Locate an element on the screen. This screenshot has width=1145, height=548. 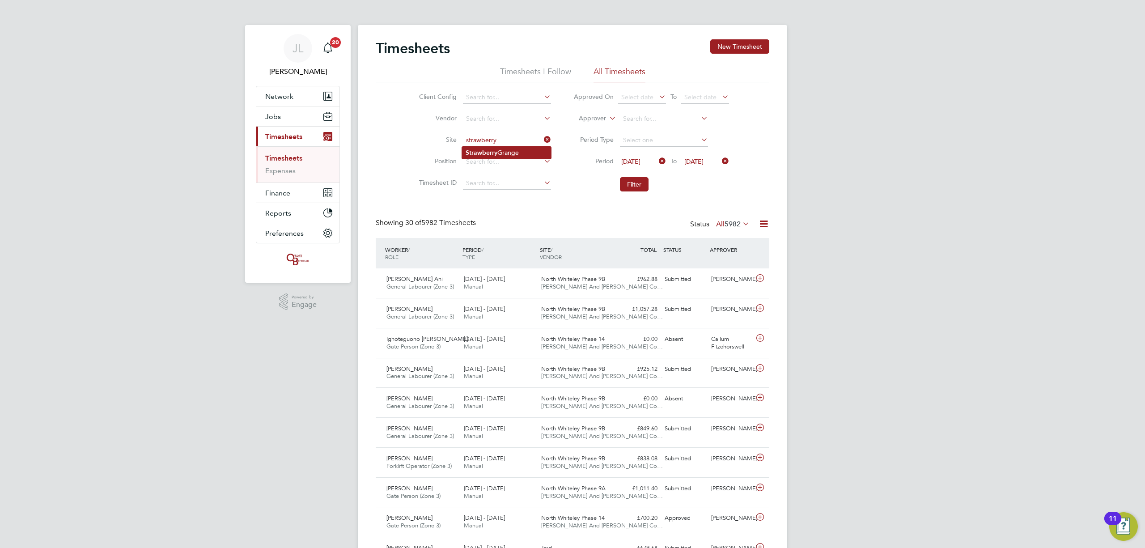
span: VENDOR is located at coordinates (550, 257).